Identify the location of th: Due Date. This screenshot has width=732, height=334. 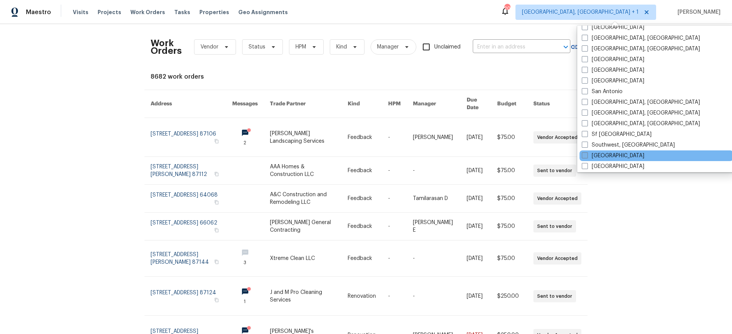
(476, 104).